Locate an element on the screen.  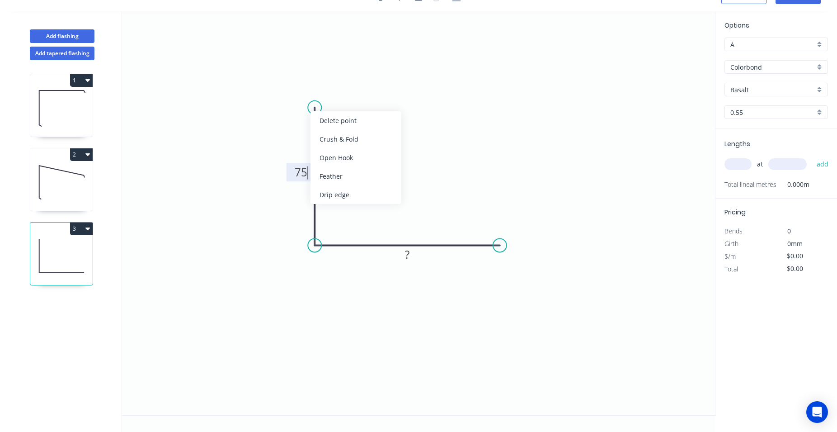
button: 3 is located at coordinates (81, 229).